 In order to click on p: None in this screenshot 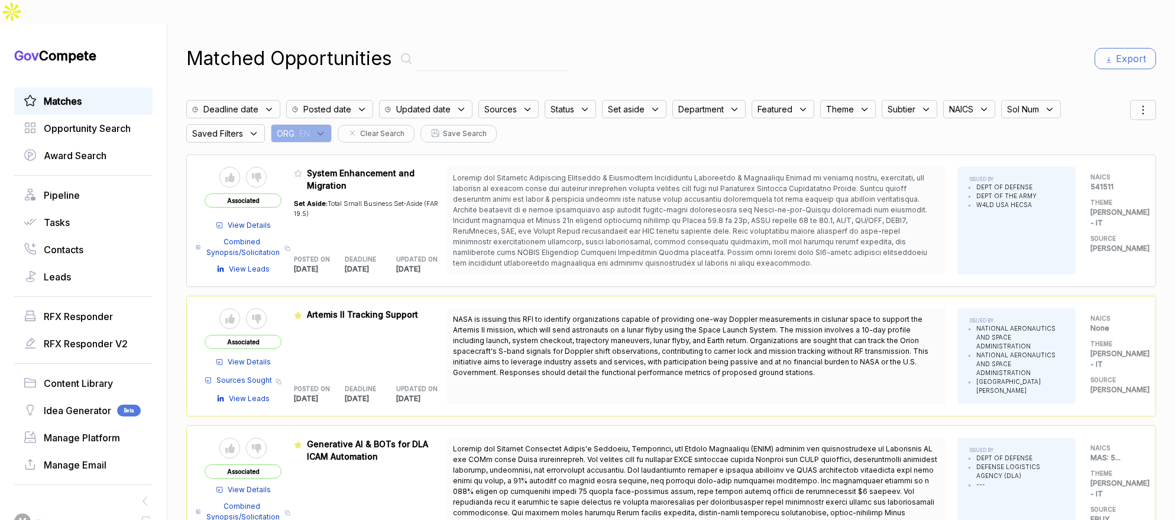, I will do `click(1114, 328)`.